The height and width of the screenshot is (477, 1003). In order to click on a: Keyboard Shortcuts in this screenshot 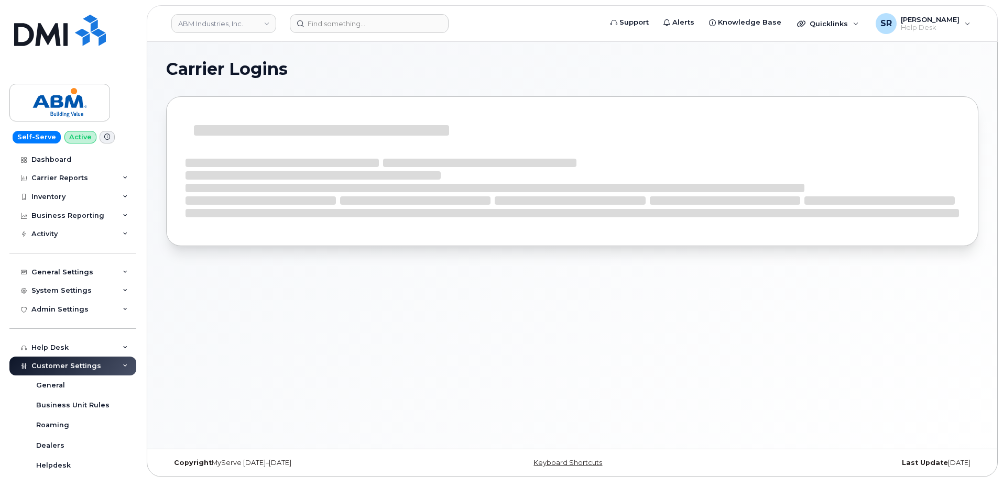, I will do `click(567, 463)`.